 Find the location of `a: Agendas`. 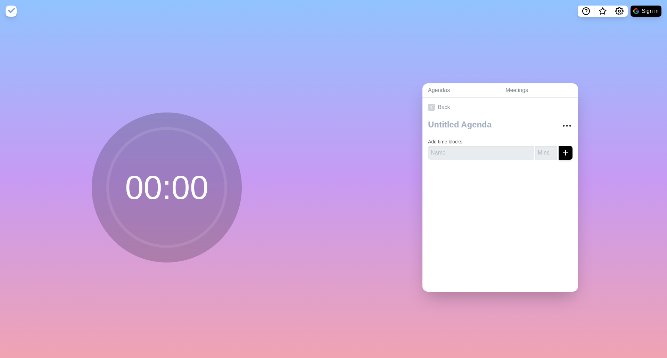

a: Agendas is located at coordinates (461, 90).